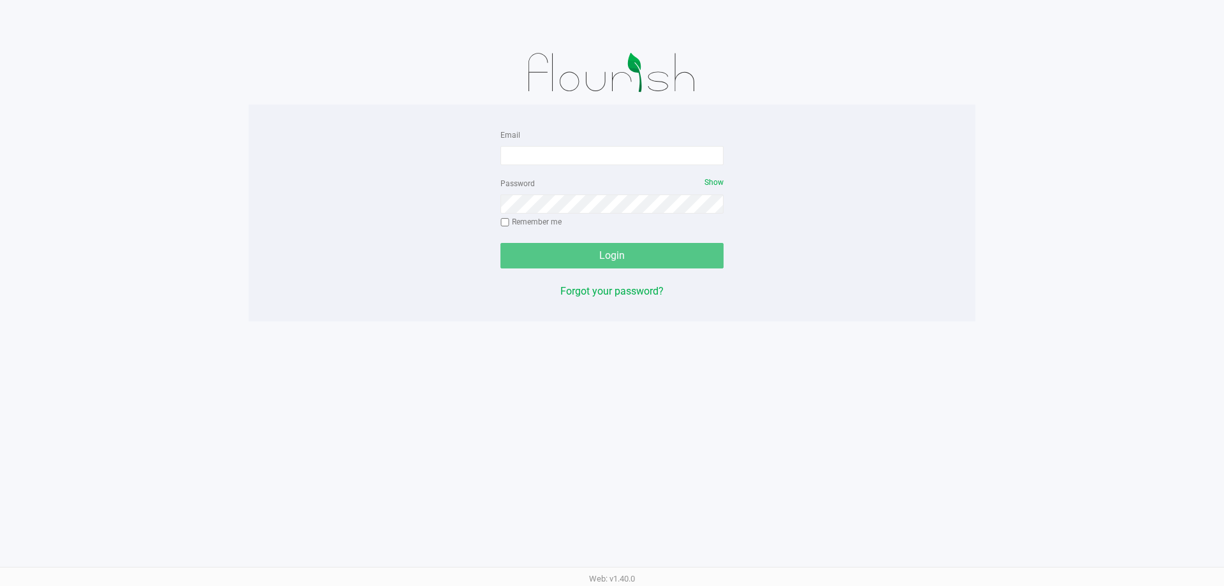 The image size is (1224, 586). Describe the element at coordinates (531, 222) in the screenshot. I see `label: Remember me` at that location.